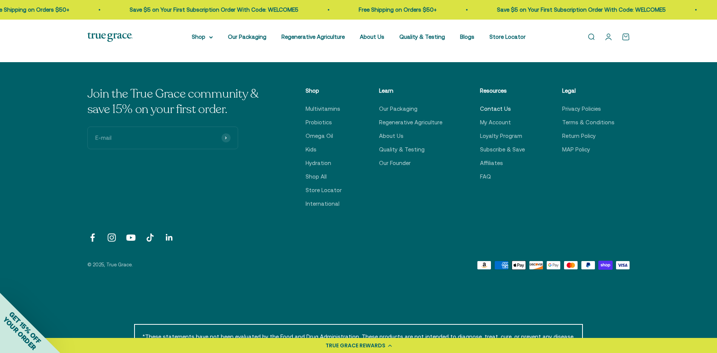  What do you see at coordinates (395, 163) in the screenshot?
I see `a: Our Founder` at bounding box center [395, 163].